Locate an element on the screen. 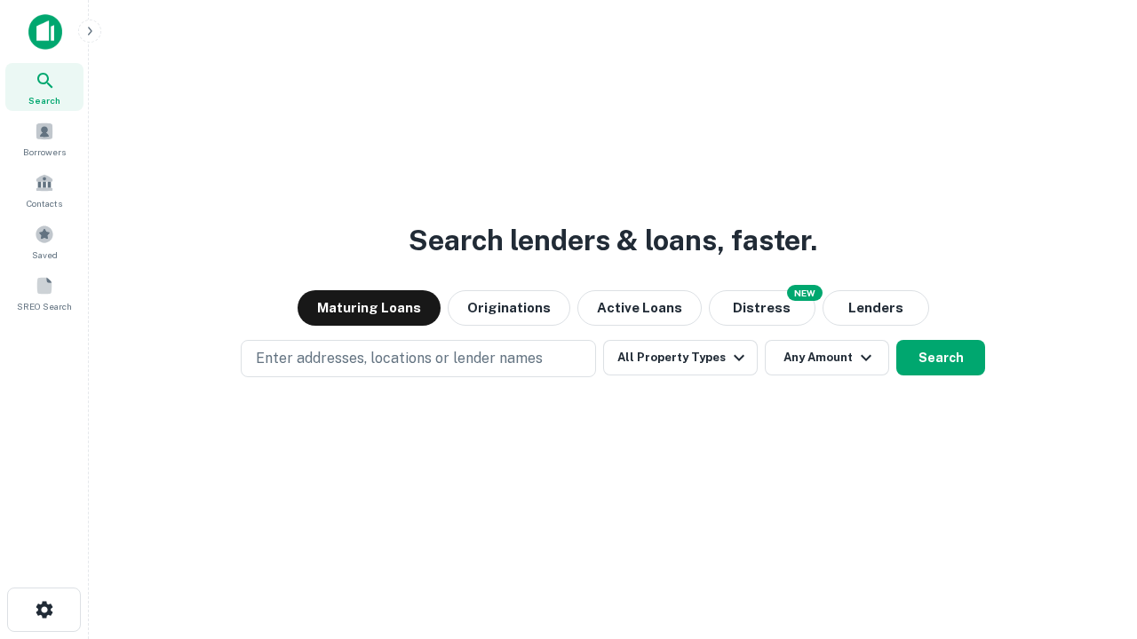  a: Search is located at coordinates (44, 87).